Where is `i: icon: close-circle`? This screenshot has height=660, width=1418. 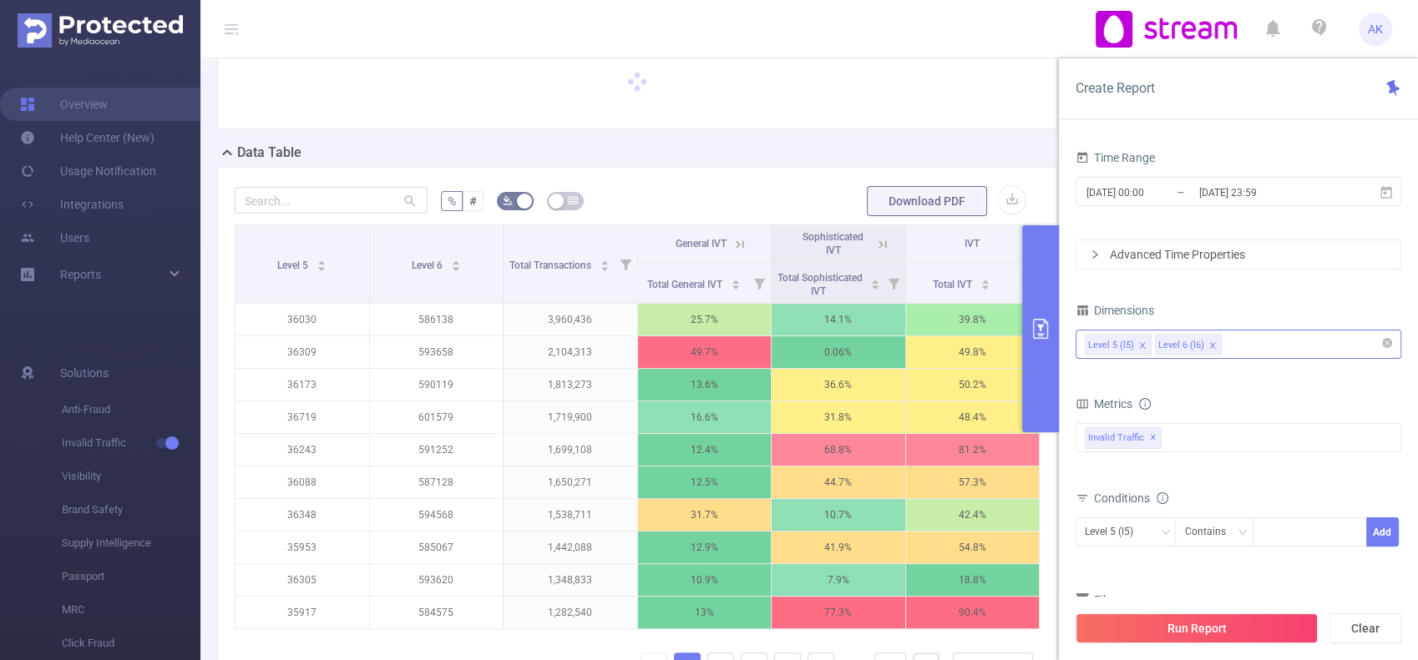
i: icon: close-circle is located at coordinates (1387, 343).